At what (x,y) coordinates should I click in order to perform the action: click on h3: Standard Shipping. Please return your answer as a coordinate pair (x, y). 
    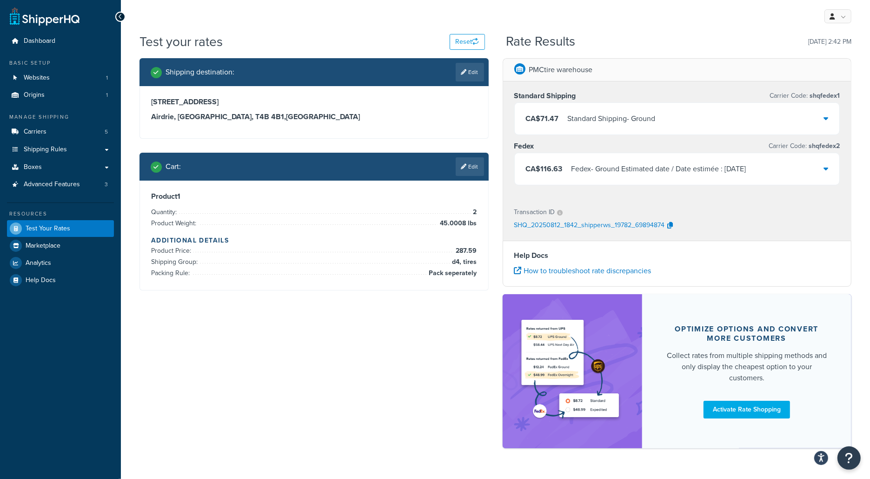
    Looking at the image, I should click on (545, 96).